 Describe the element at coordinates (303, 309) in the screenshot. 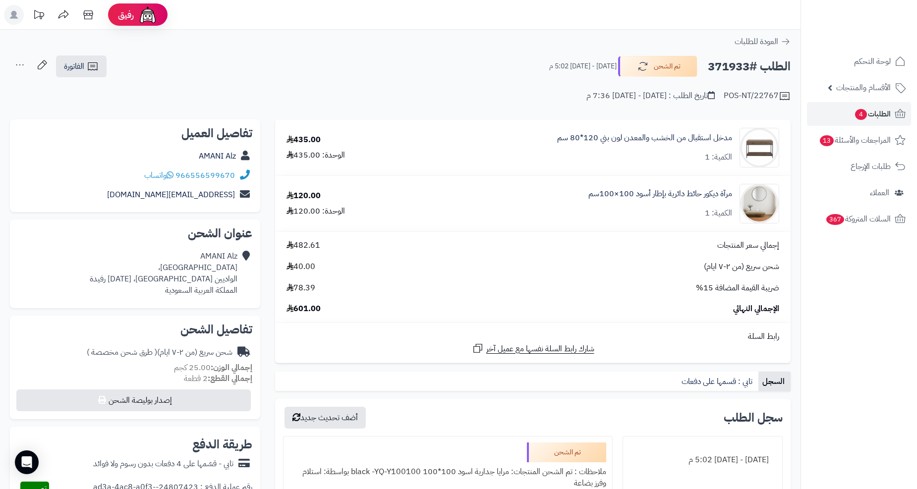

I see `span: 601.00` at that location.